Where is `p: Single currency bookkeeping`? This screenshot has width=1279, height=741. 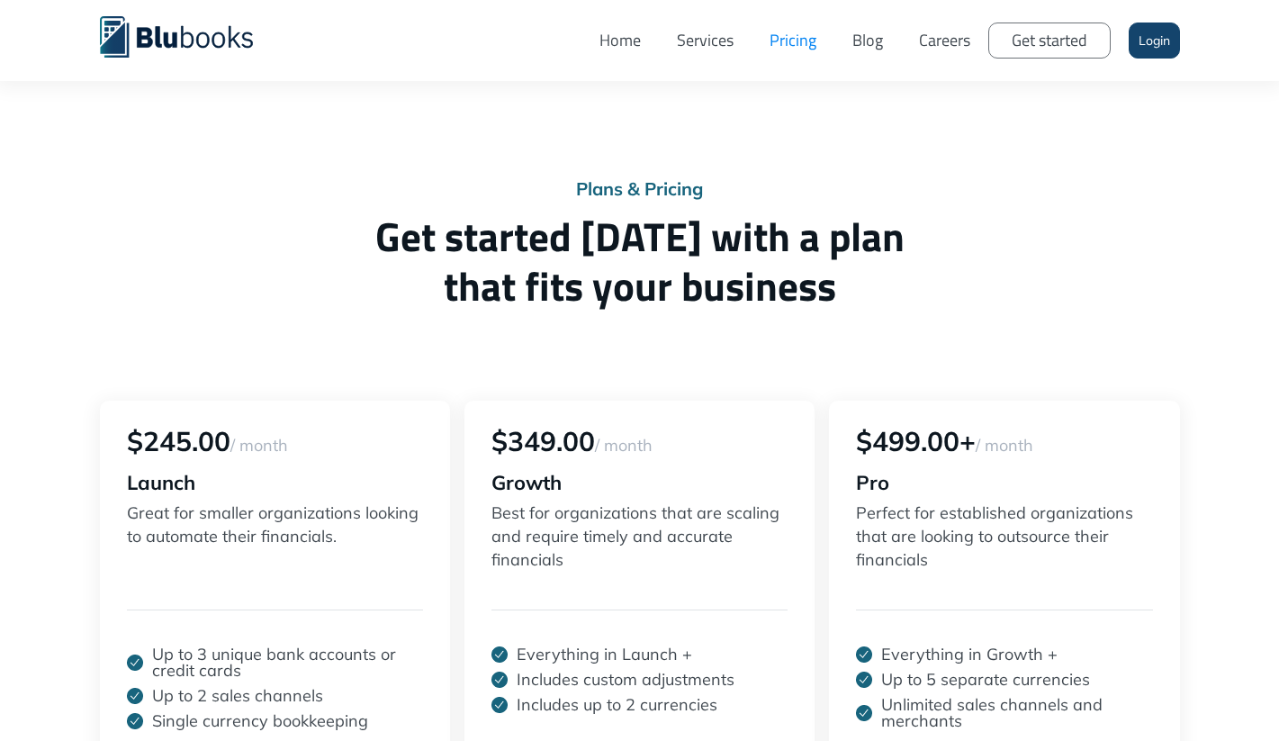
p: Single currency bookkeeping is located at coordinates (260, 721).